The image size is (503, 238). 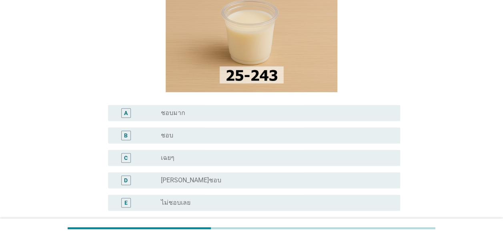 I want to click on div: C, so click(x=126, y=157).